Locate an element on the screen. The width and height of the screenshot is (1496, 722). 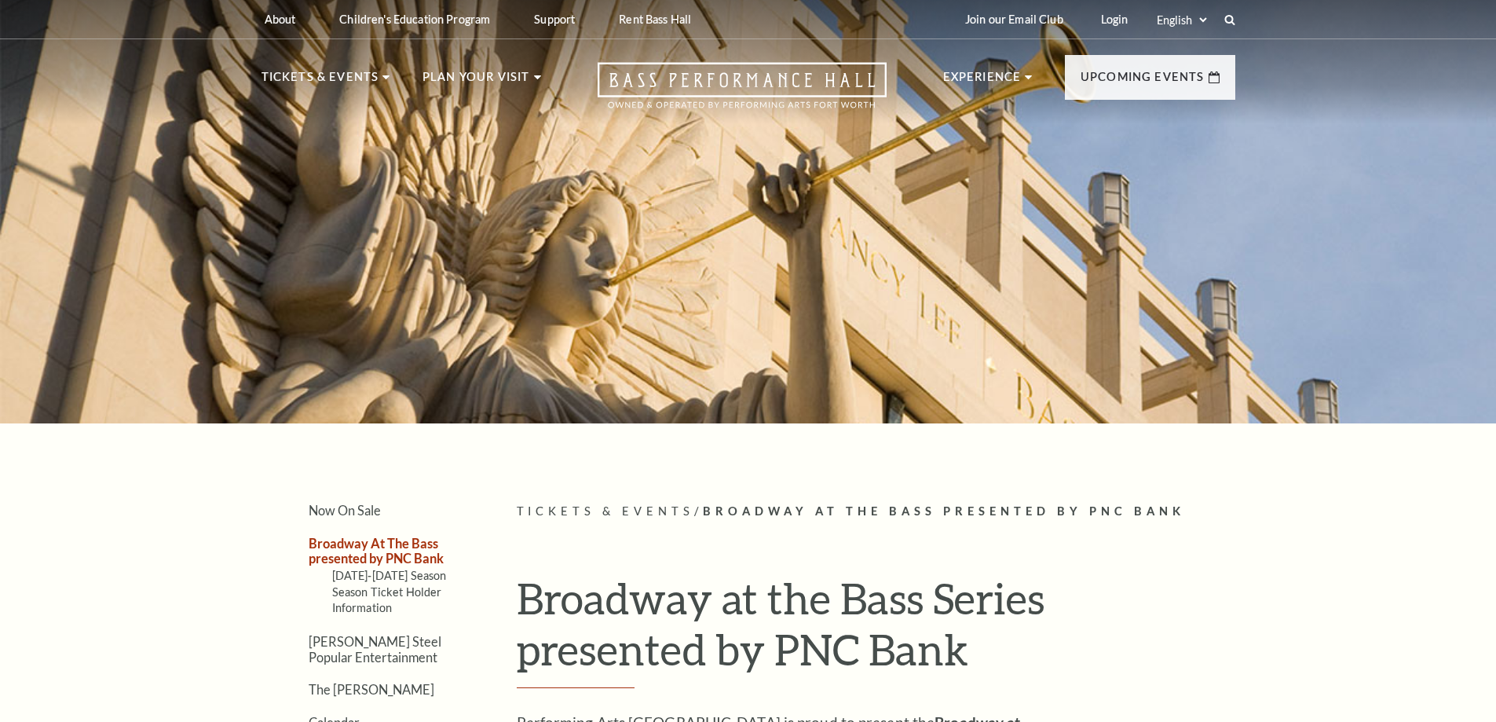
p: Rent Bass Hall is located at coordinates (655, 19).